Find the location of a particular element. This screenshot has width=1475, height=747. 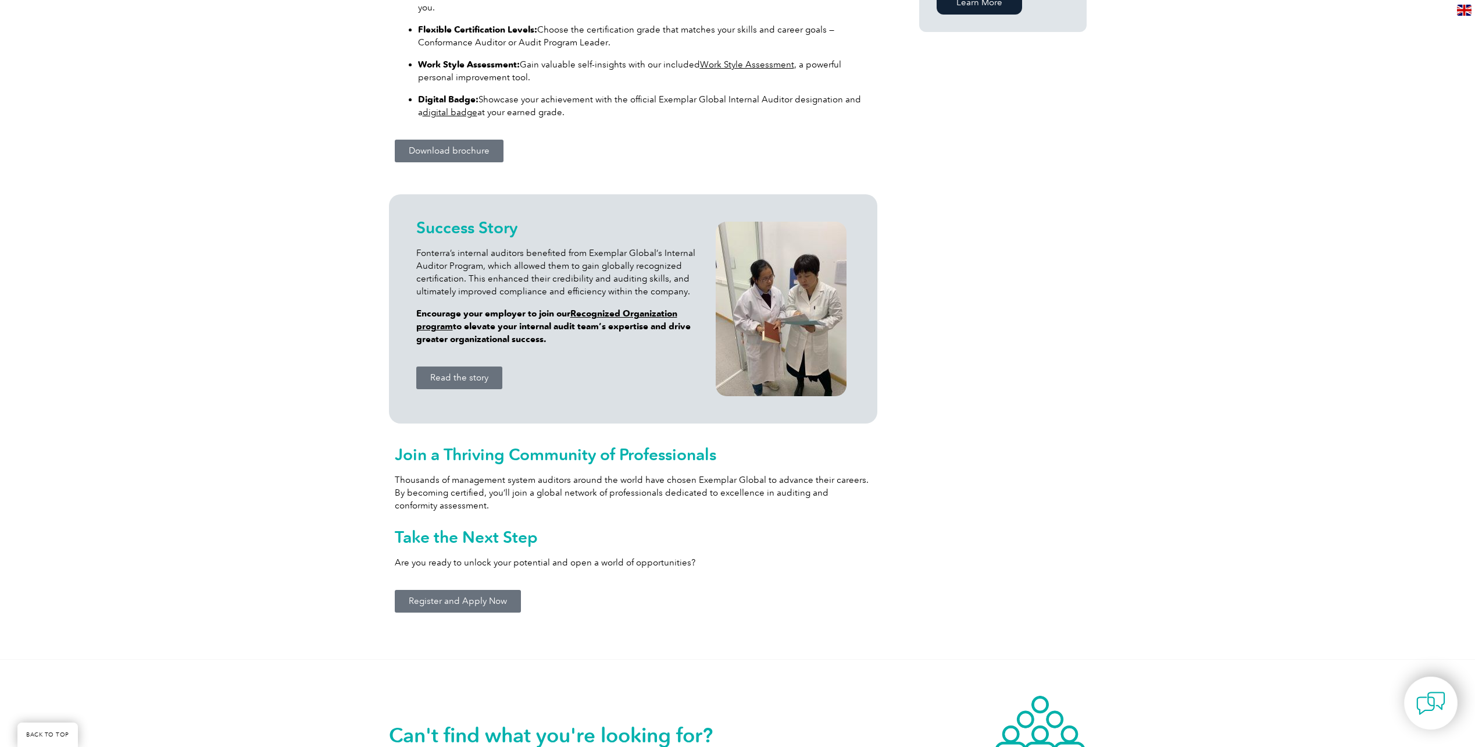

span: Read the story is located at coordinates (459, 377).